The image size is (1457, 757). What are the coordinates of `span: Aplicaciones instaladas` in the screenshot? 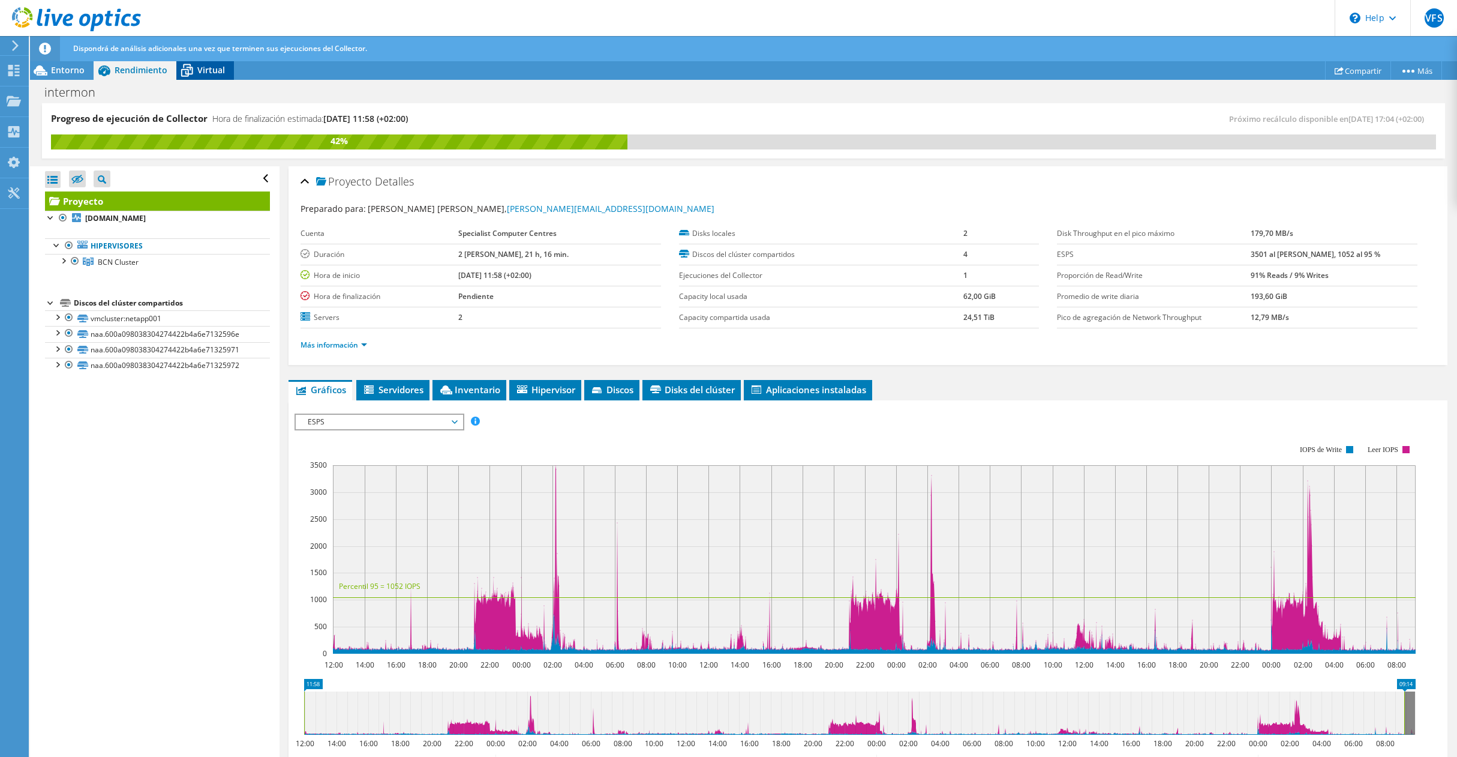 It's located at (808, 389).